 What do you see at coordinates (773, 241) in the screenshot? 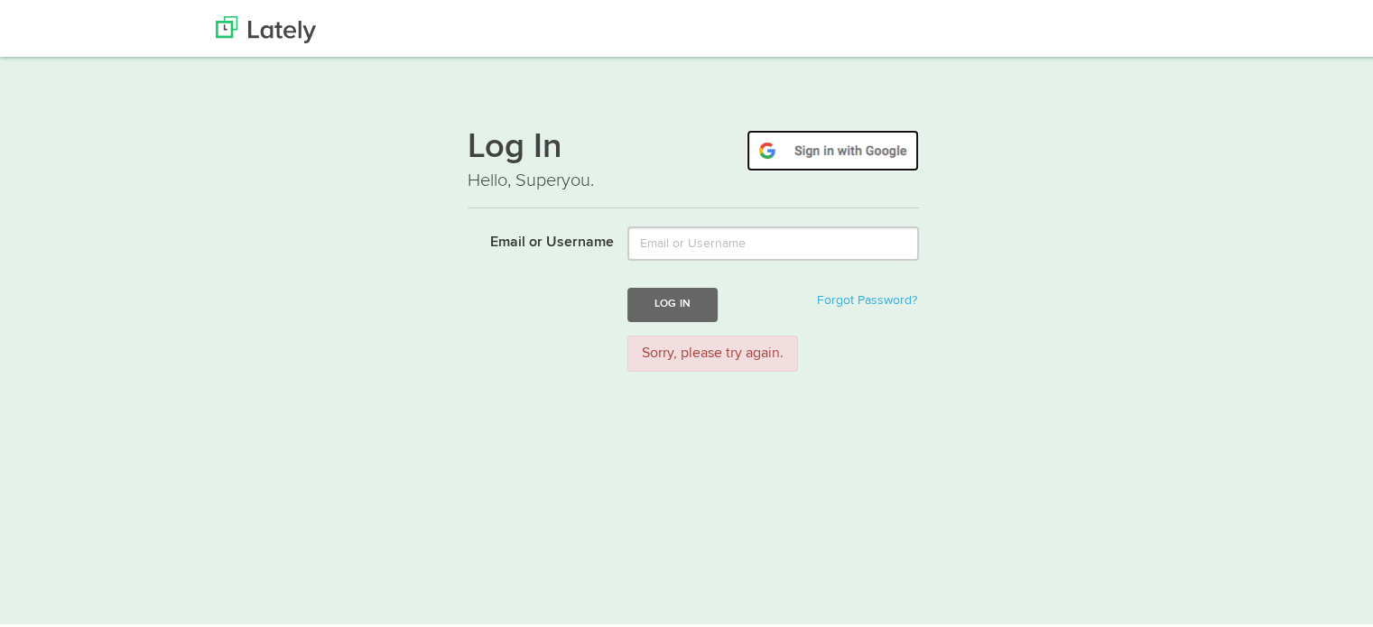
I see `input: Email or Username` at bounding box center [773, 241].